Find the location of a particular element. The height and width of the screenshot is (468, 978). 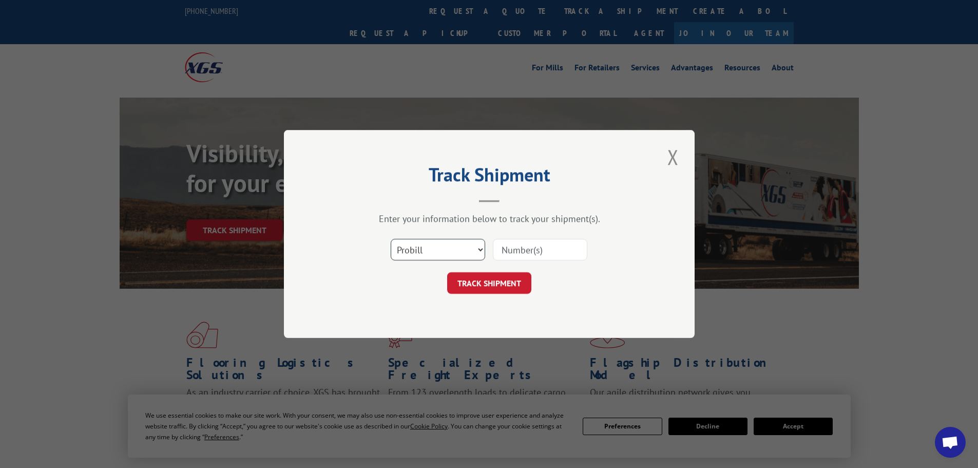

button: Close modal is located at coordinates (673, 157).